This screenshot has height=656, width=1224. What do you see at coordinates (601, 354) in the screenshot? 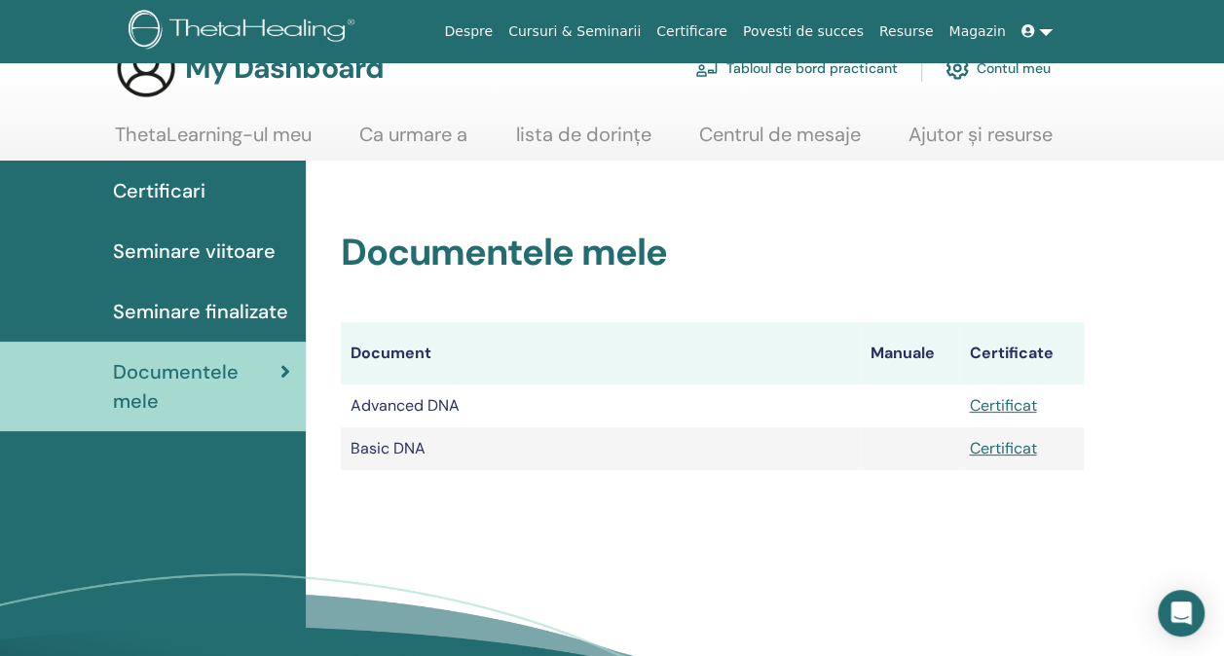
I see `th: Document` at bounding box center [601, 354].